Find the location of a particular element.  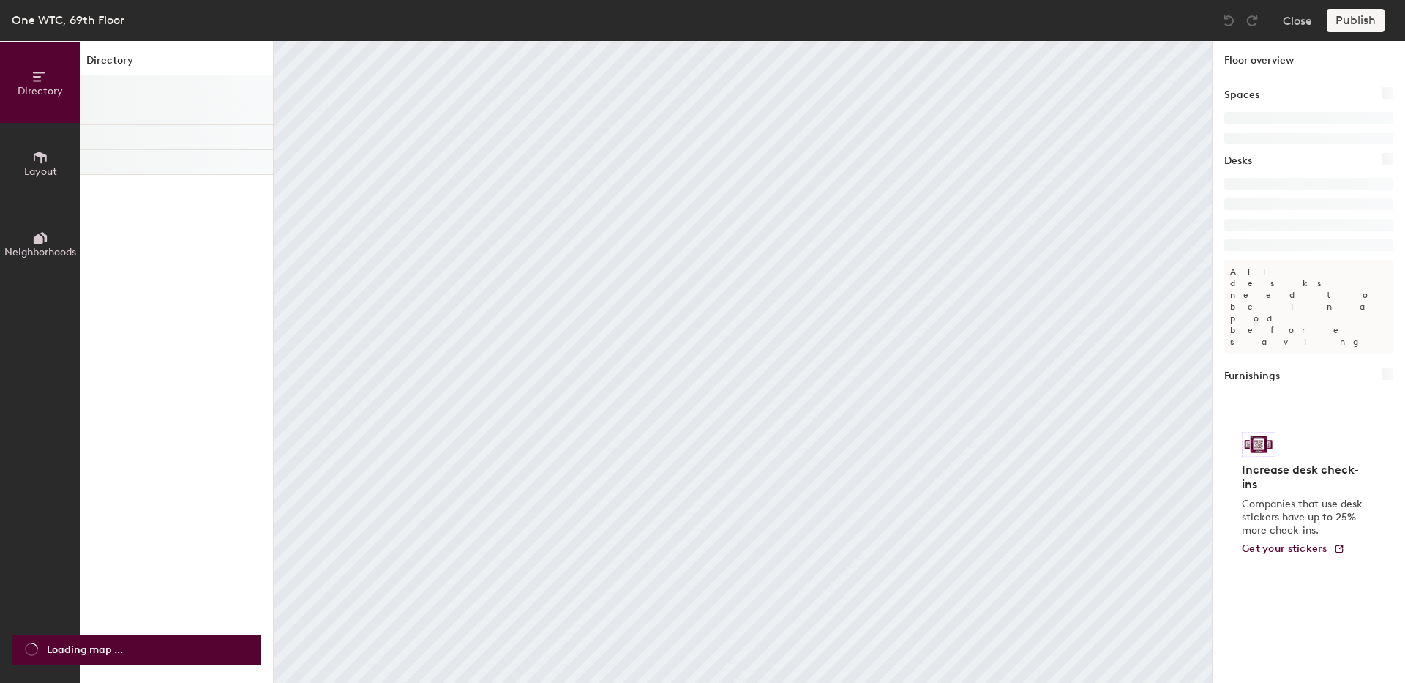

button: Close is located at coordinates (1297, 20).